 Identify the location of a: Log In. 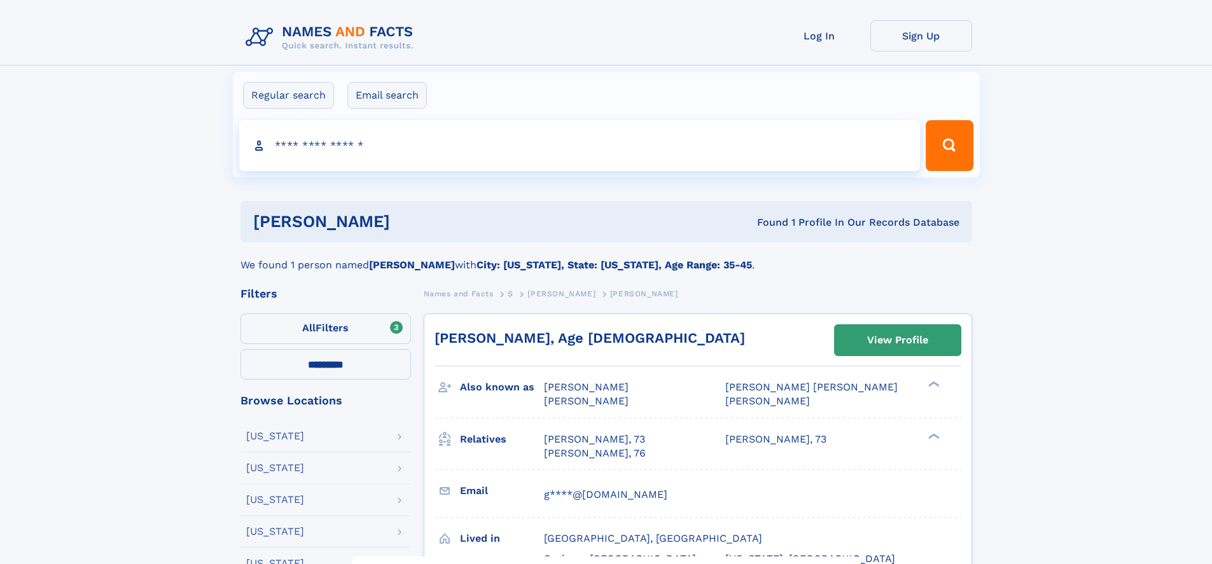
(819, 36).